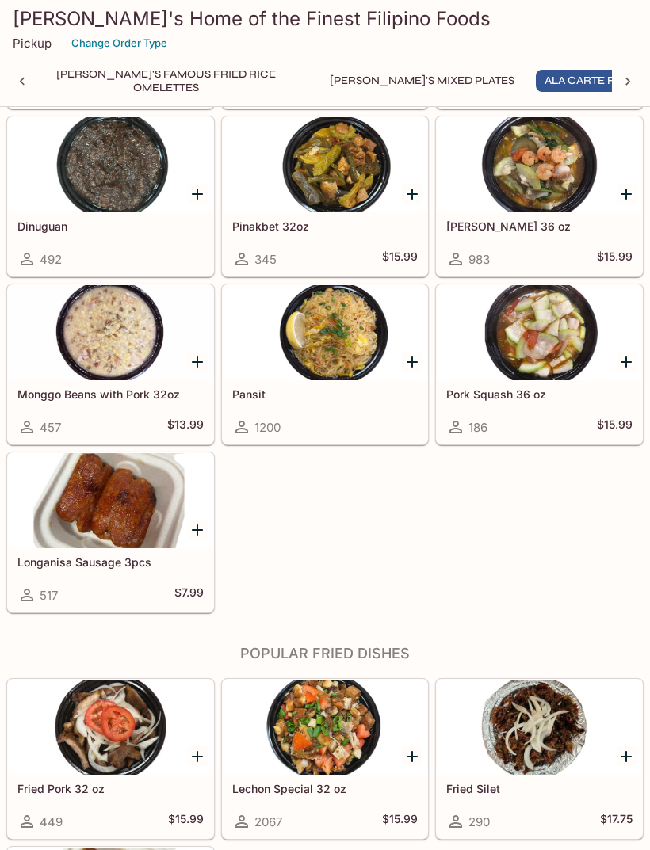 This screenshot has height=850, width=650. Describe the element at coordinates (325, 226) in the screenshot. I see `h5: Pinakbet 32oz` at that location.